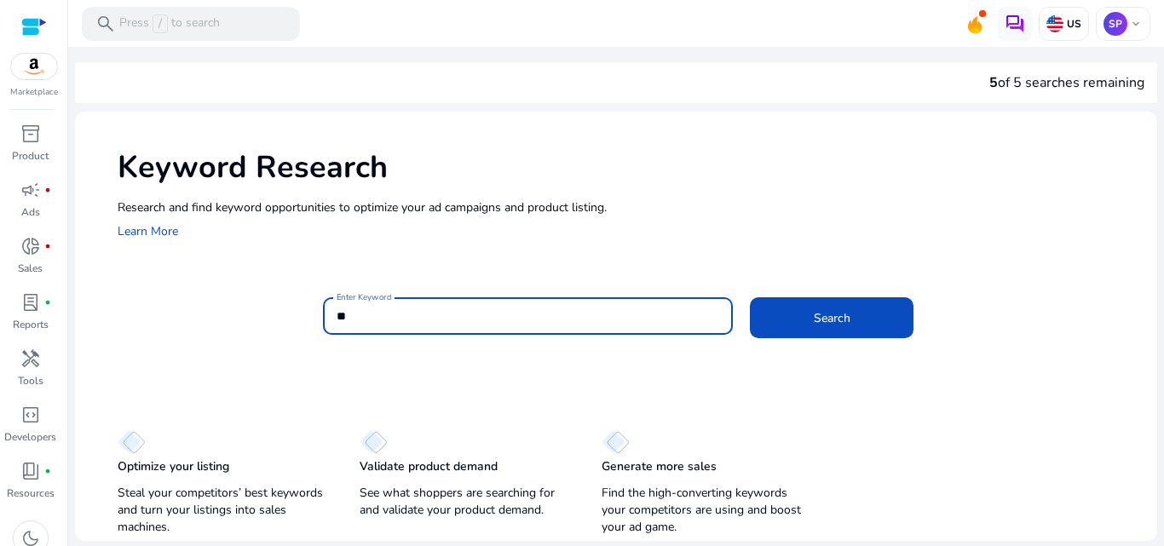 Image resolution: width=1164 pixels, height=546 pixels. I want to click on p: Reports, so click(31, 325).